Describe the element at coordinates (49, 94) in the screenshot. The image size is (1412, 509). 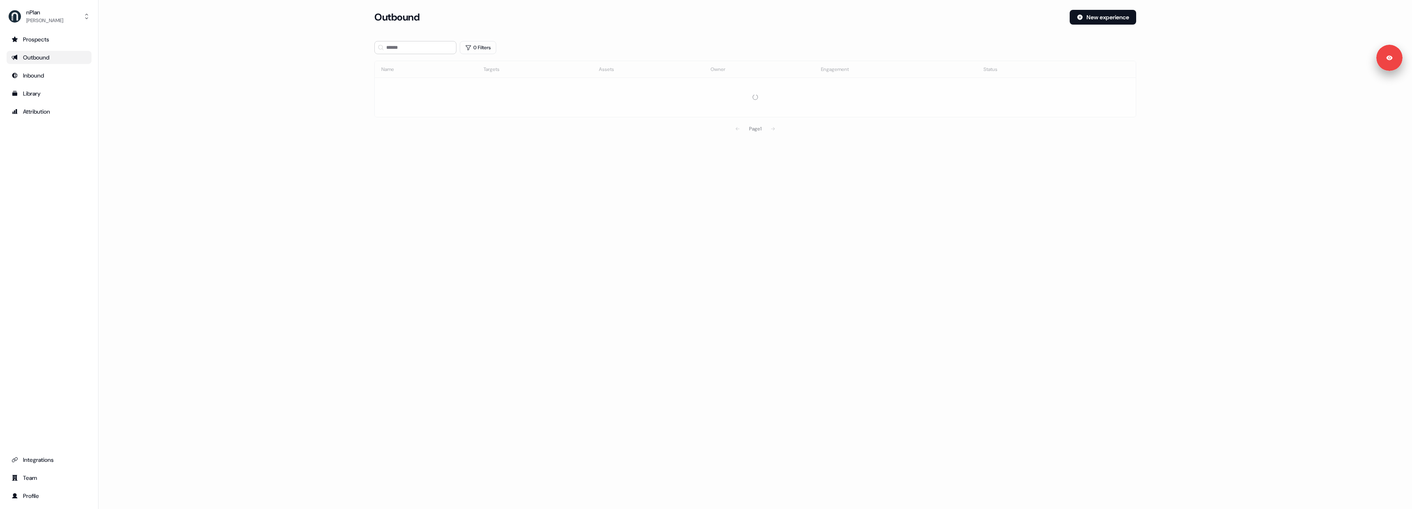
I see `a: Go to templates` at that location.